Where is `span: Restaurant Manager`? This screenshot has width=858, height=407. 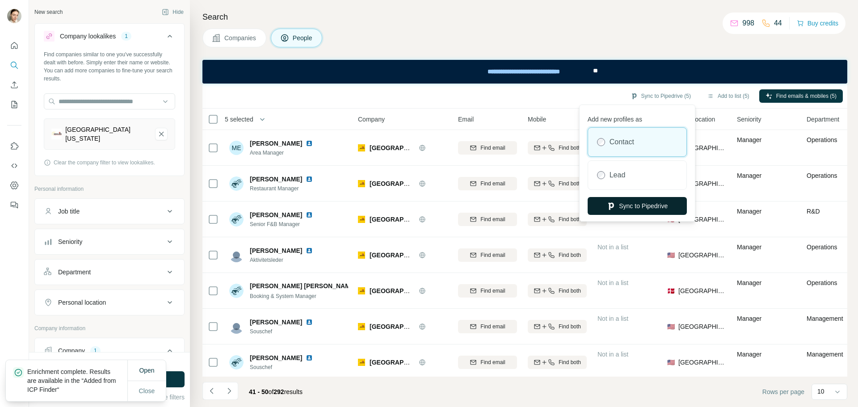 span: Restaurant Manager is located at coordinates (283, 188).